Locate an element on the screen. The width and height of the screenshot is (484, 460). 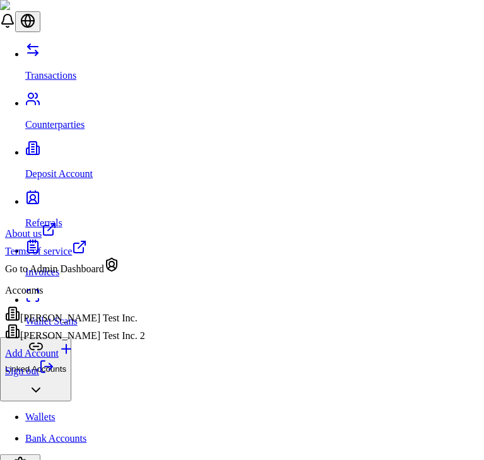
a: Add Account is located at coordinates (75, 351).